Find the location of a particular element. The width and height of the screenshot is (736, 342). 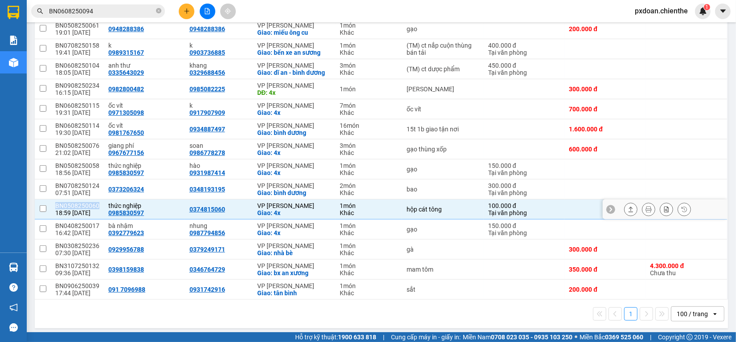

div: Chưa thu is located at coordinates (686, 270).